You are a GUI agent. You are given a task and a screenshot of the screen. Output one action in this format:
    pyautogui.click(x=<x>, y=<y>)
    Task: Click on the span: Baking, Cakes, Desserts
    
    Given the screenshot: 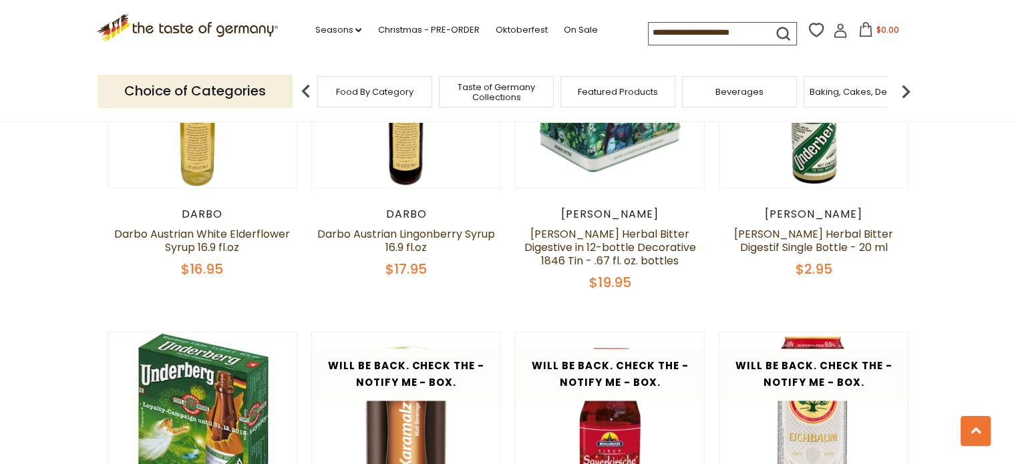 What is the action you would take?
    pyautogui.click(x=861, y=91)
    